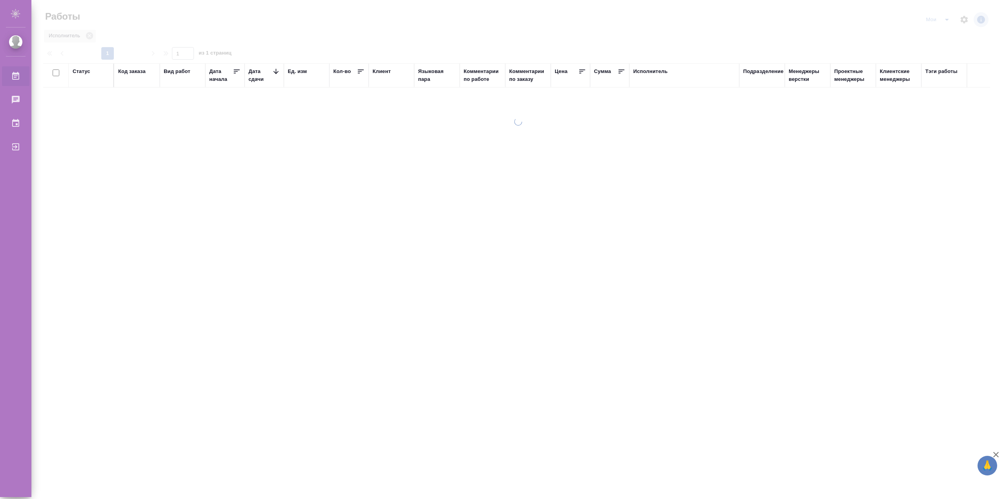 The height and width of the screenshot is (499, 1005). What do you see at coordinates (561, 71) in the screenshot?
I see `div: Цена` at bounding box center [561, 71].